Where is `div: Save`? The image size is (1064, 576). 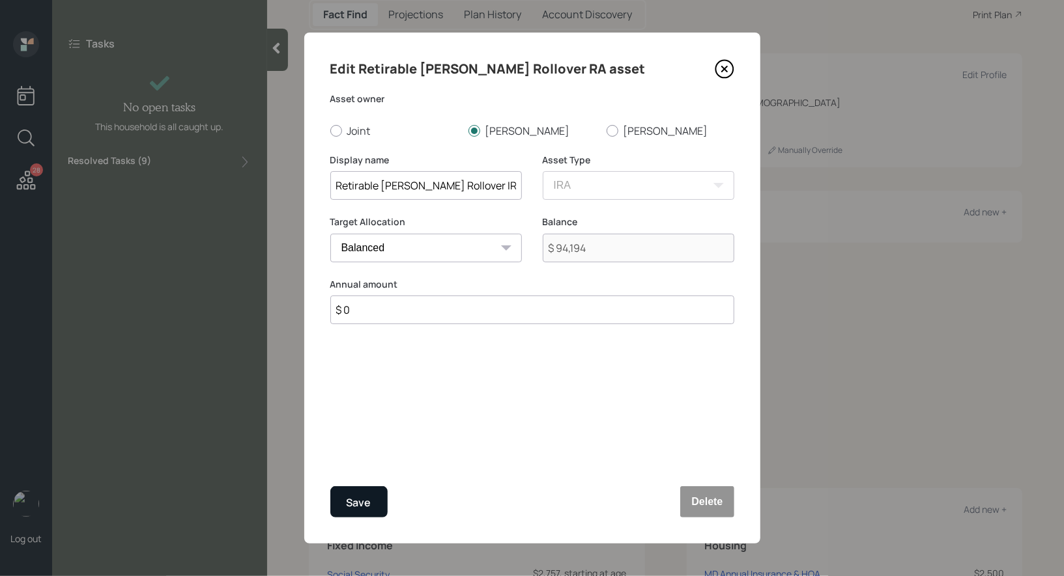 div: Save is located at coordinates (359, 503).